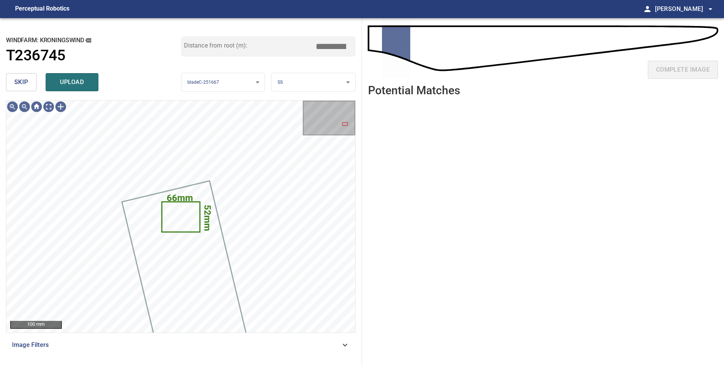 The height and width of the screenshot is (365, 724). What do you see at coordinates (94, 40) in the screenshot?
I see `h2: windfarm: Kroningswind` at bounding box center [94, 40].